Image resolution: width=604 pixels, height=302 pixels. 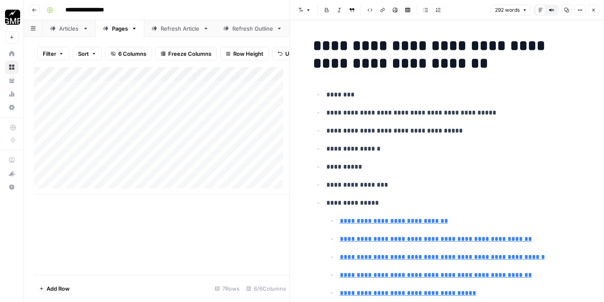 What do you see at coordinates (12, 160) in the screenshot?
I see `a: AirOps Academy` at bounding box center [12, 160].